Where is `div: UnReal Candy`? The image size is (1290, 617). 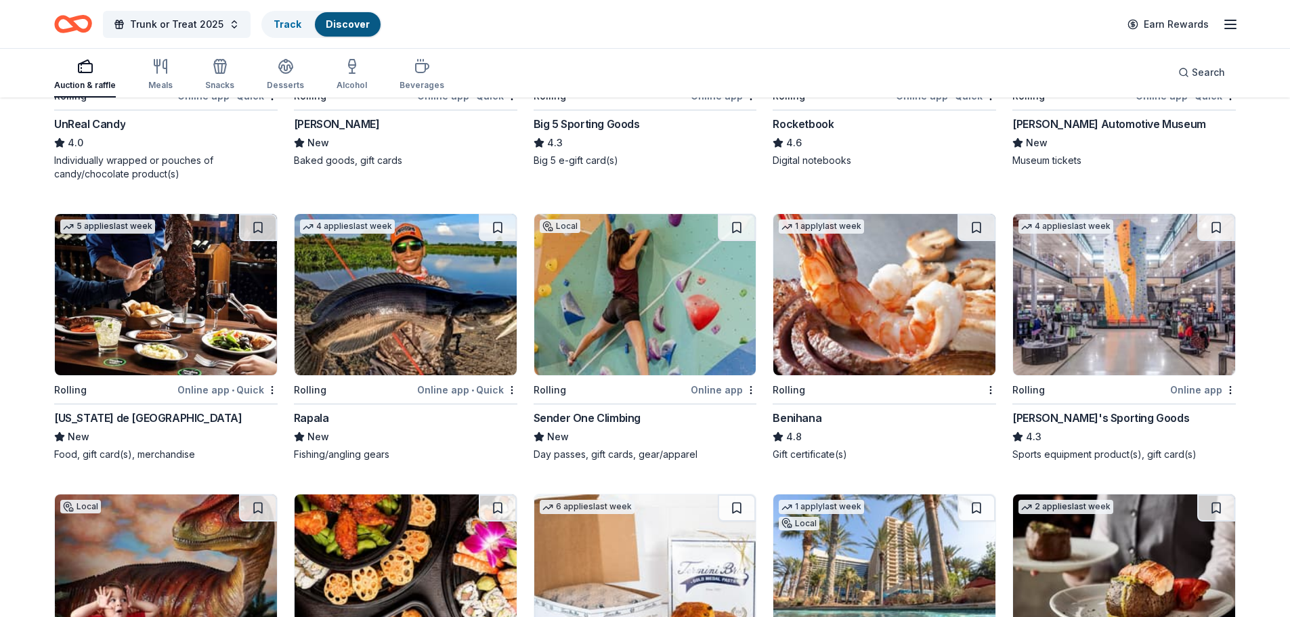
div: UnReal Candy is located at coordinates (89, 124).